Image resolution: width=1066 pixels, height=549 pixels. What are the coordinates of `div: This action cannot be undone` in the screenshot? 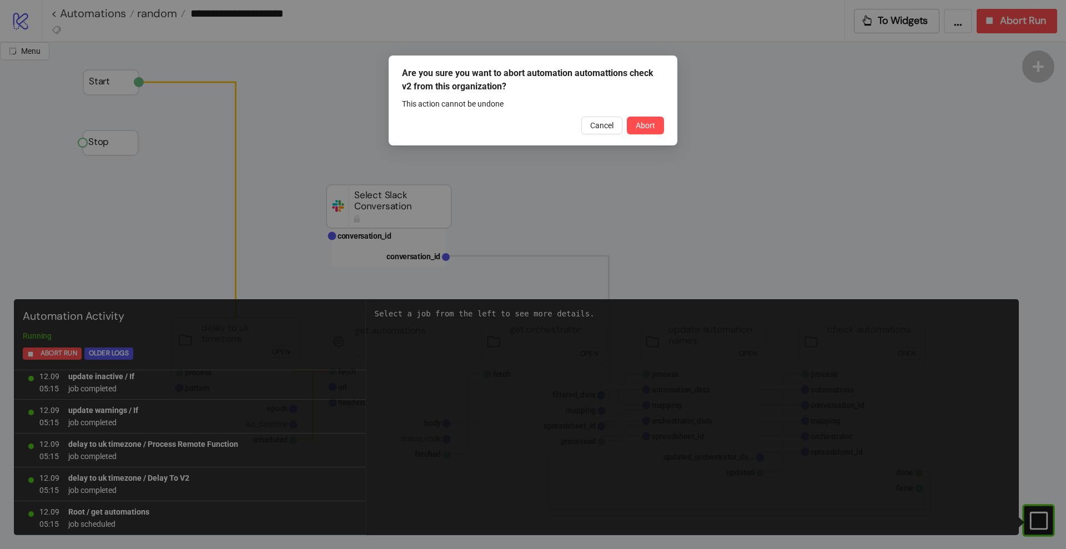 It's located at (533, 104).